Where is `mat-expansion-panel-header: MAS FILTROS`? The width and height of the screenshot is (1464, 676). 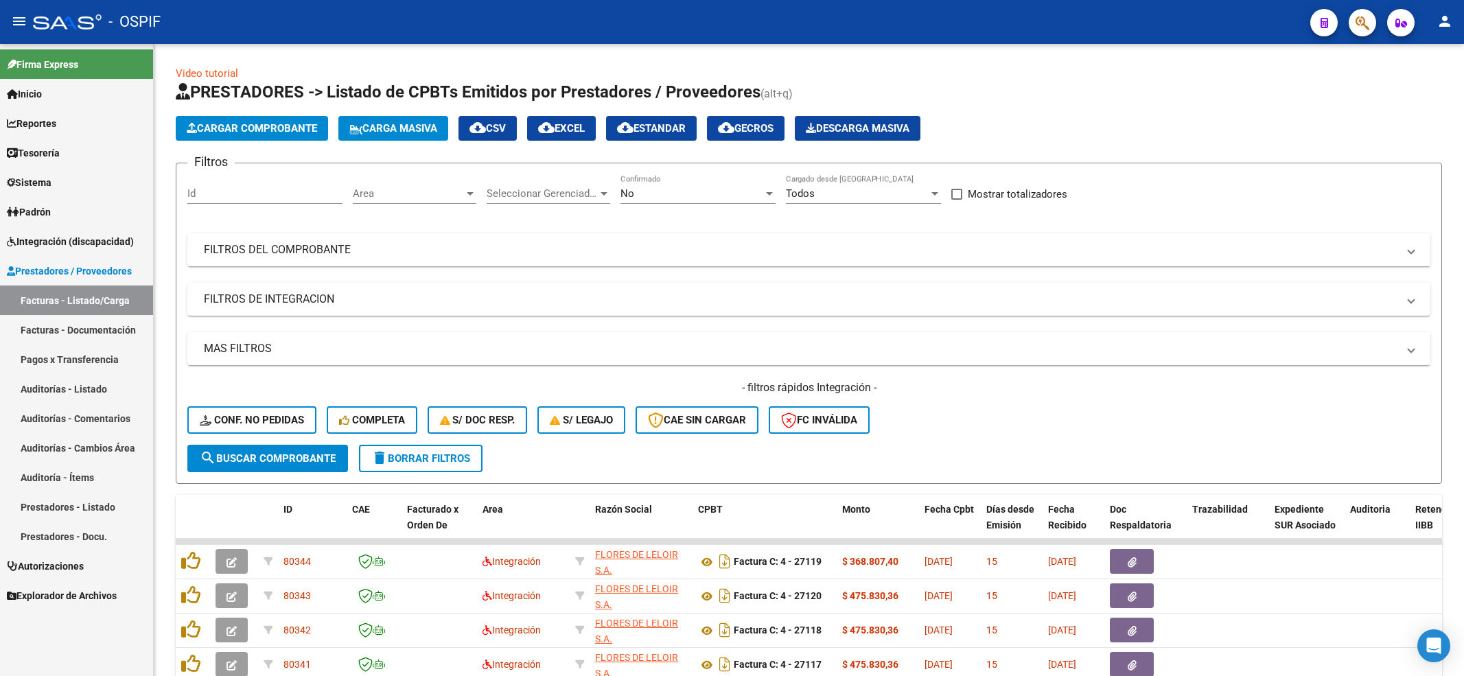
mat-expansion-panel-header: MAS FILTROS is located at coordinates (809, 349).